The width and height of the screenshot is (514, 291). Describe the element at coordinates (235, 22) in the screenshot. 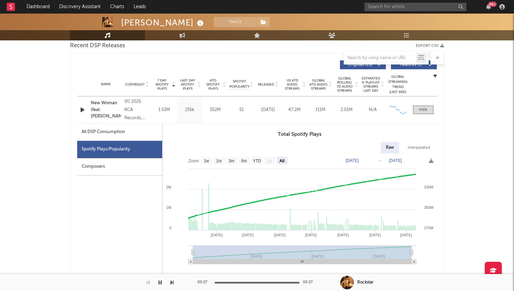

I see `button: Track` at that location.